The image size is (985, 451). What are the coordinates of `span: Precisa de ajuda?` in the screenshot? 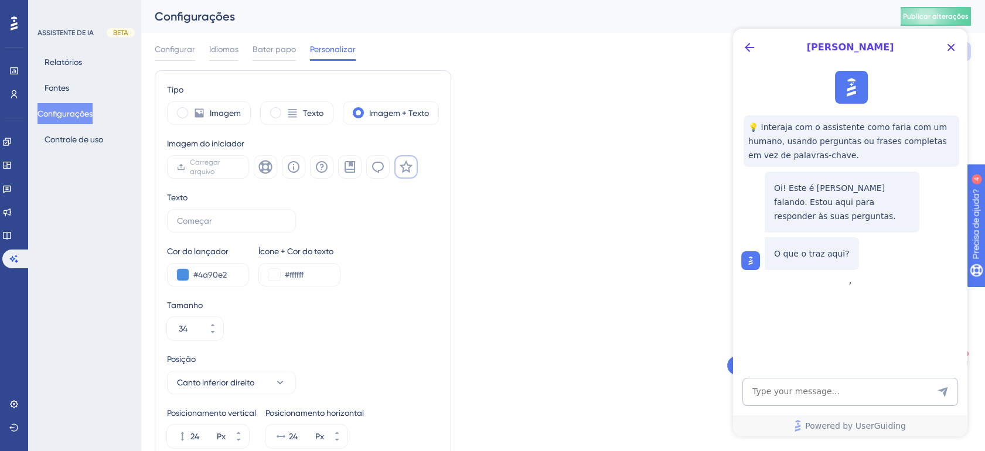 It's located at (63, 10).